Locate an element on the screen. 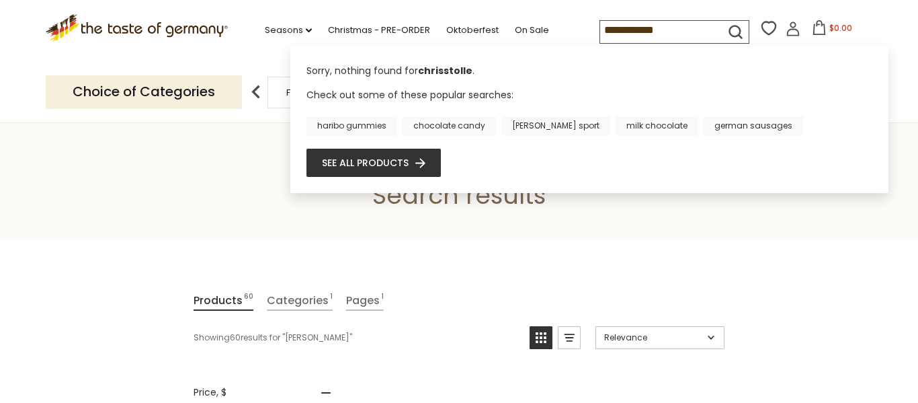 The height and width of the screenshot is (403, 918). a: milk chocolate is located at coordinates (657, 126).